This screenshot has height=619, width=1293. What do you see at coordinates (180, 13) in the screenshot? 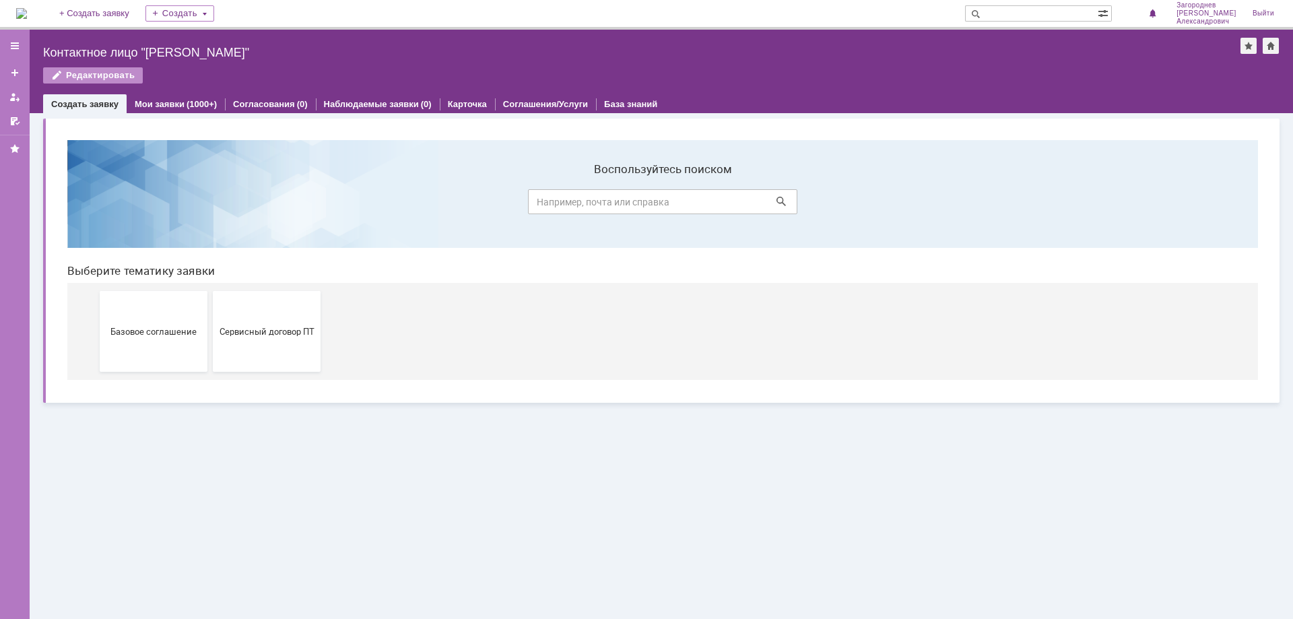
I see `div: Создать` at bounding box center [180, 13].